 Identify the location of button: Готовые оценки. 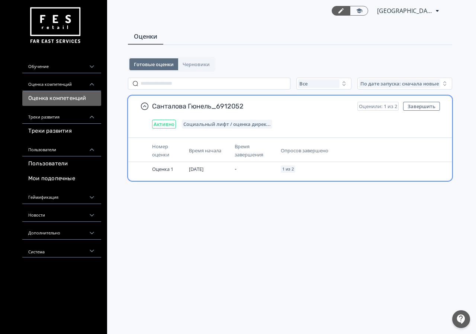
(154, 64).